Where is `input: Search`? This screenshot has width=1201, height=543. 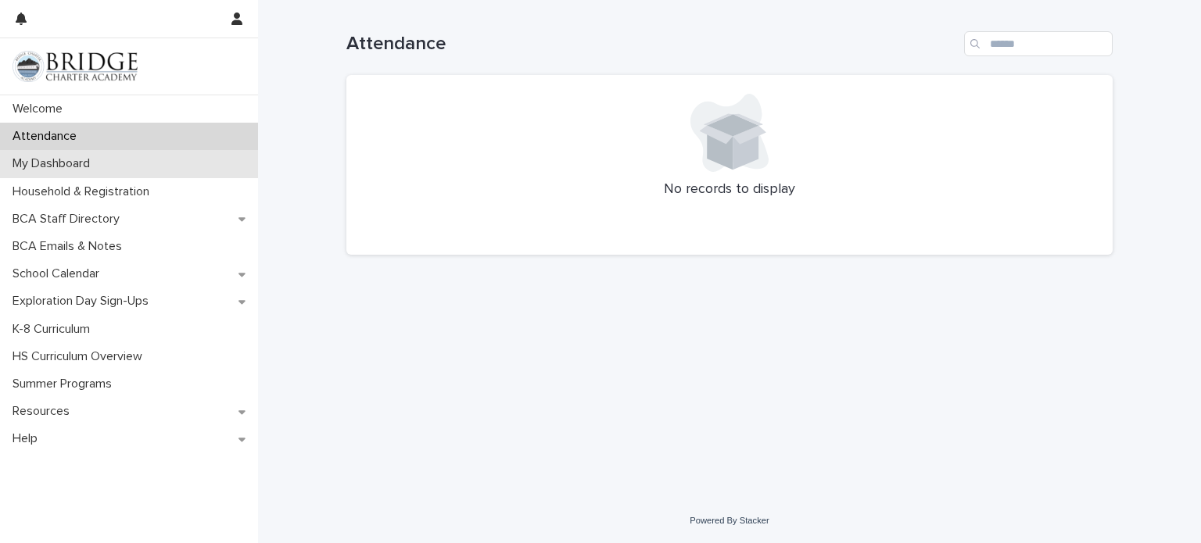 input: Search is located at coordinates (1038, 44).